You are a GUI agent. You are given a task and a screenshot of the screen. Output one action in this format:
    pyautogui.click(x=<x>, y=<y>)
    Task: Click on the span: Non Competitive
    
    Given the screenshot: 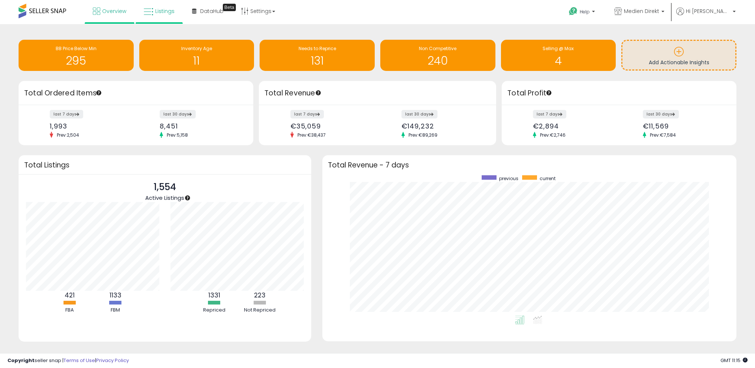 What is the action you would take?
    pyautogui.click(x=437, y=48)
    